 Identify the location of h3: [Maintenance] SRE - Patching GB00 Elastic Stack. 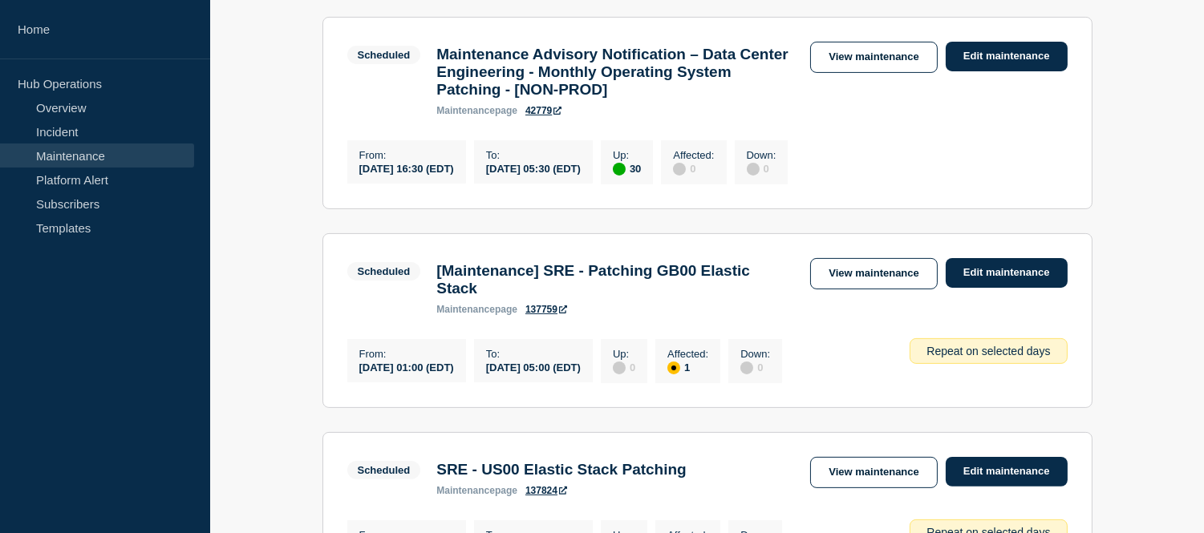
(615, 280).